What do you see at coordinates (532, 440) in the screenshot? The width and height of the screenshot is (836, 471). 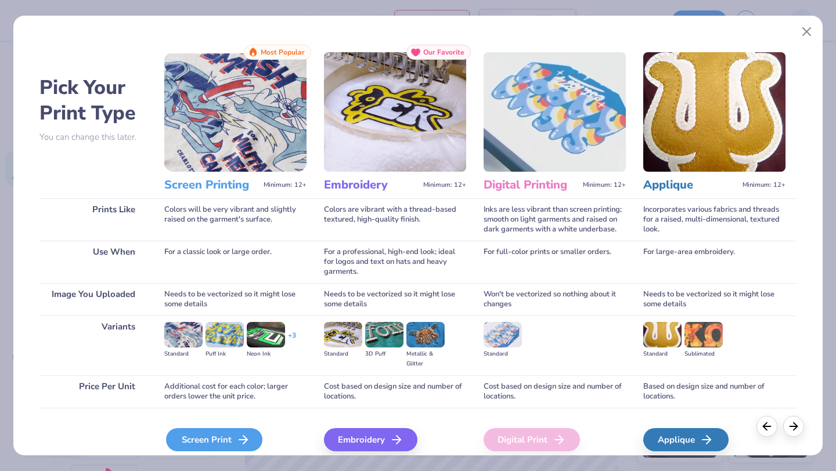 I see `div: Digital Print` at bounding box center [532, 440].